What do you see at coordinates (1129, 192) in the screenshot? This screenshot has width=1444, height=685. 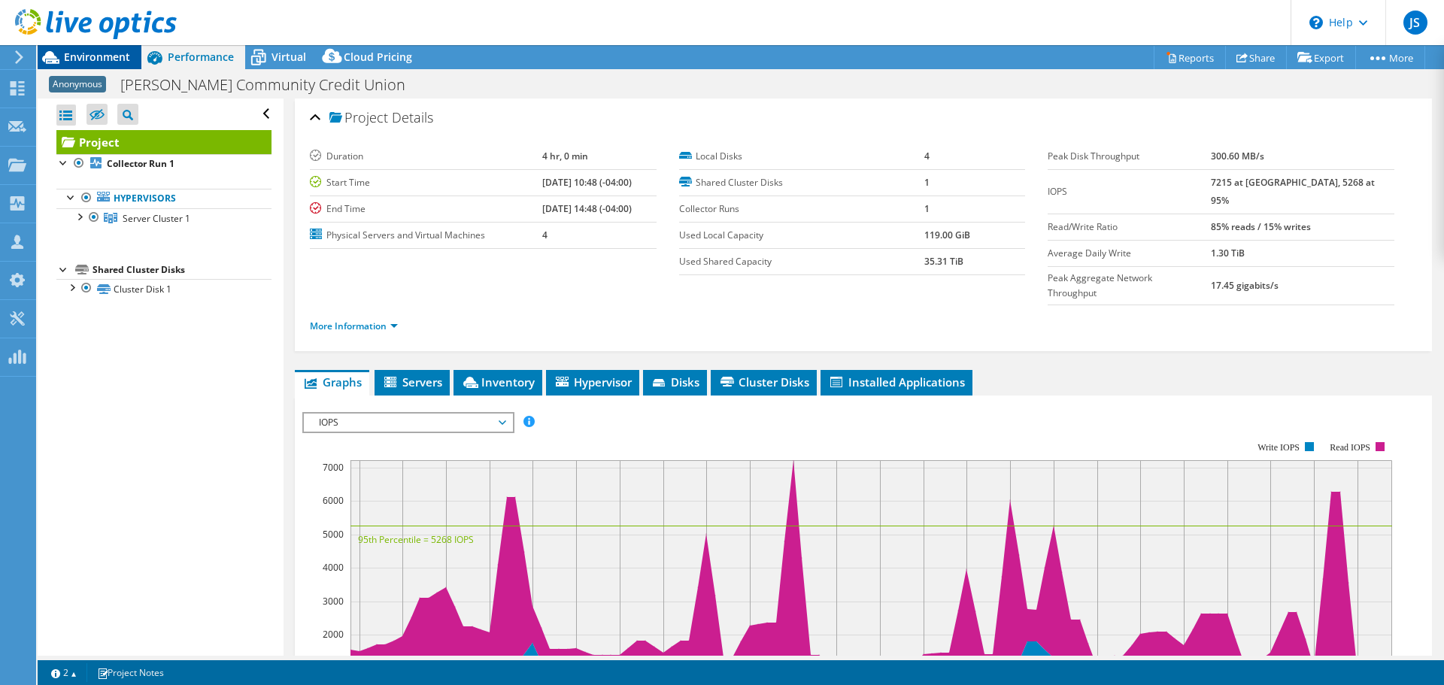 I see `label: IOPS` at bounding box center [1129, 192].